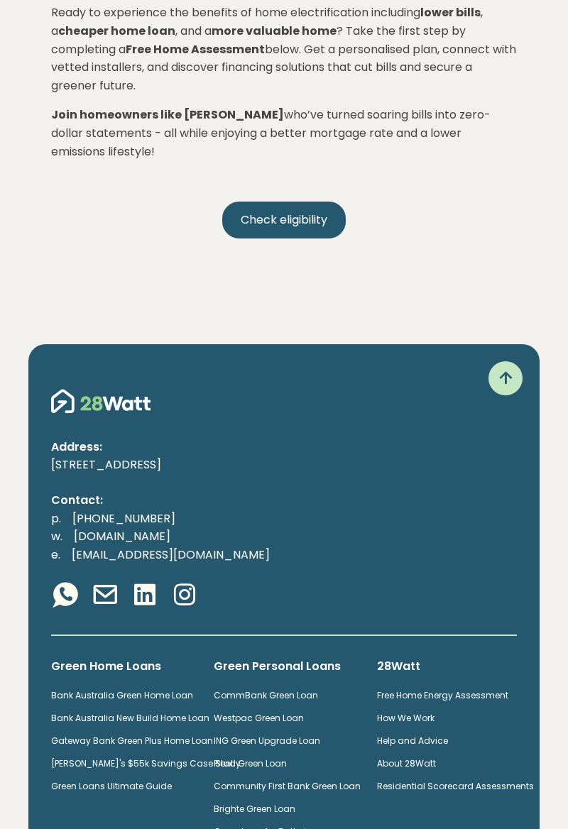  What do you see at coordinates (65, 596) in the screenshot?
I see `a: Whatsapp` at bounding box center [65, 596].